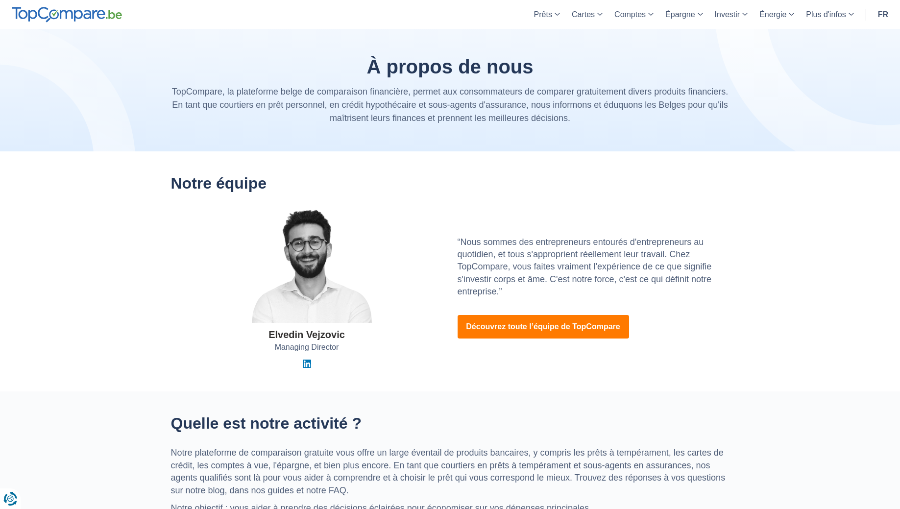 Image resolution: width=900 pixels, height=509 pixels. Describe the element at coordinates (450, 67) in the screenshot. I see `h1: À propos de nous` at that location.